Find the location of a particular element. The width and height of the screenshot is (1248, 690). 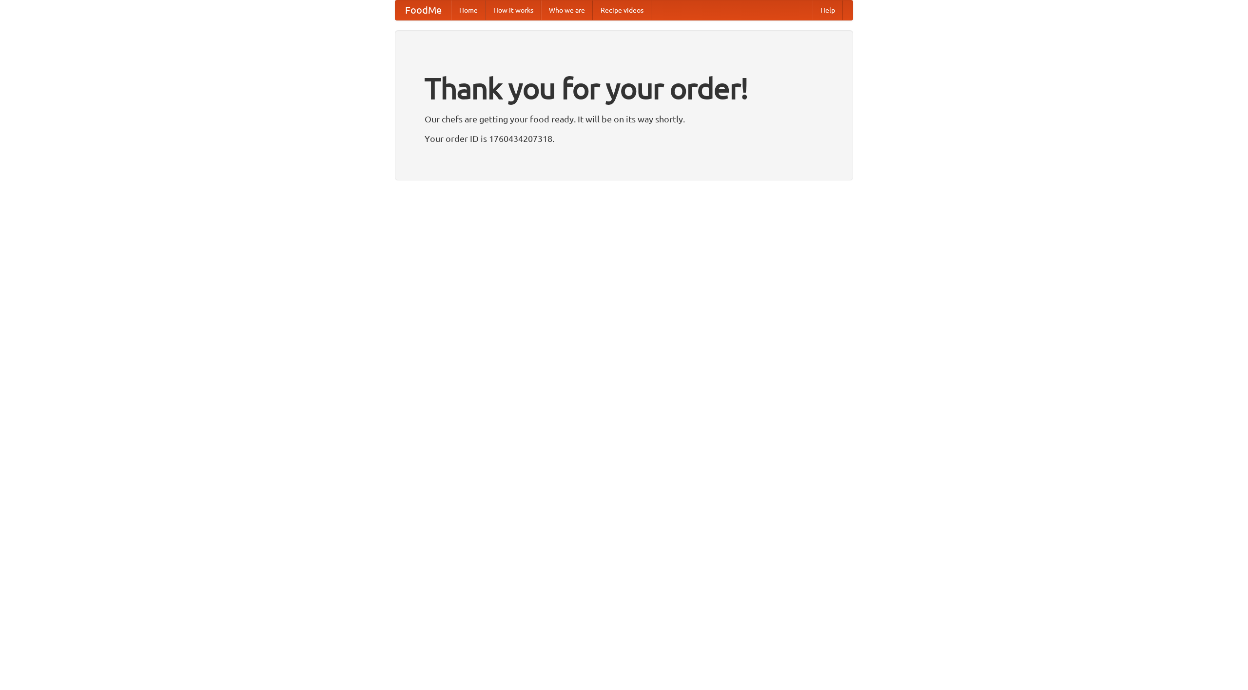

a: Home is located at coordinates (468, 10).